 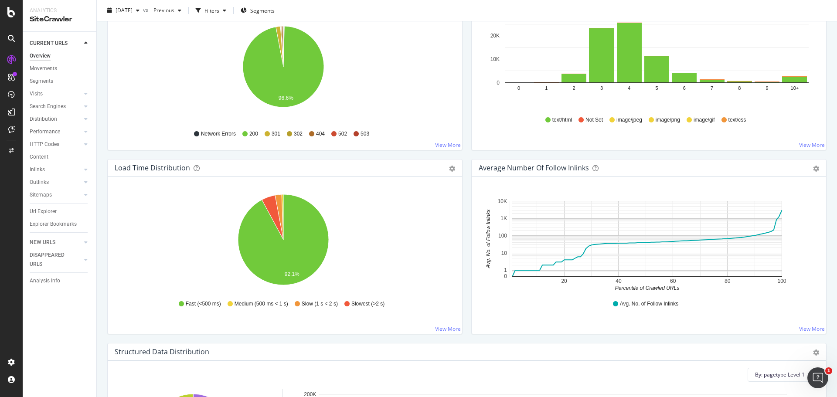 What do you see at coordinates (321, 134) in the screenshot?
I see `span: 404` at bounding box center [321, 134].